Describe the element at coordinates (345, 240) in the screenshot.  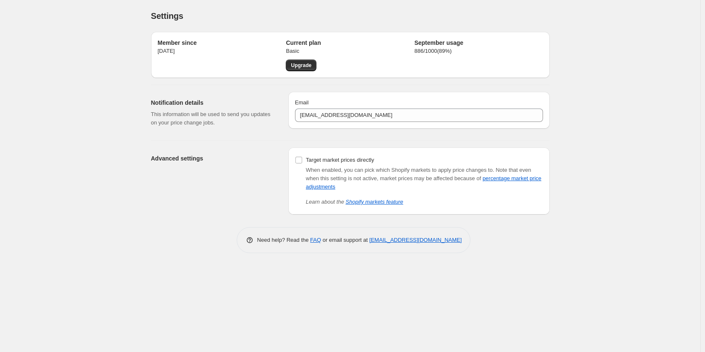
I see `span: or email support at` at that location.